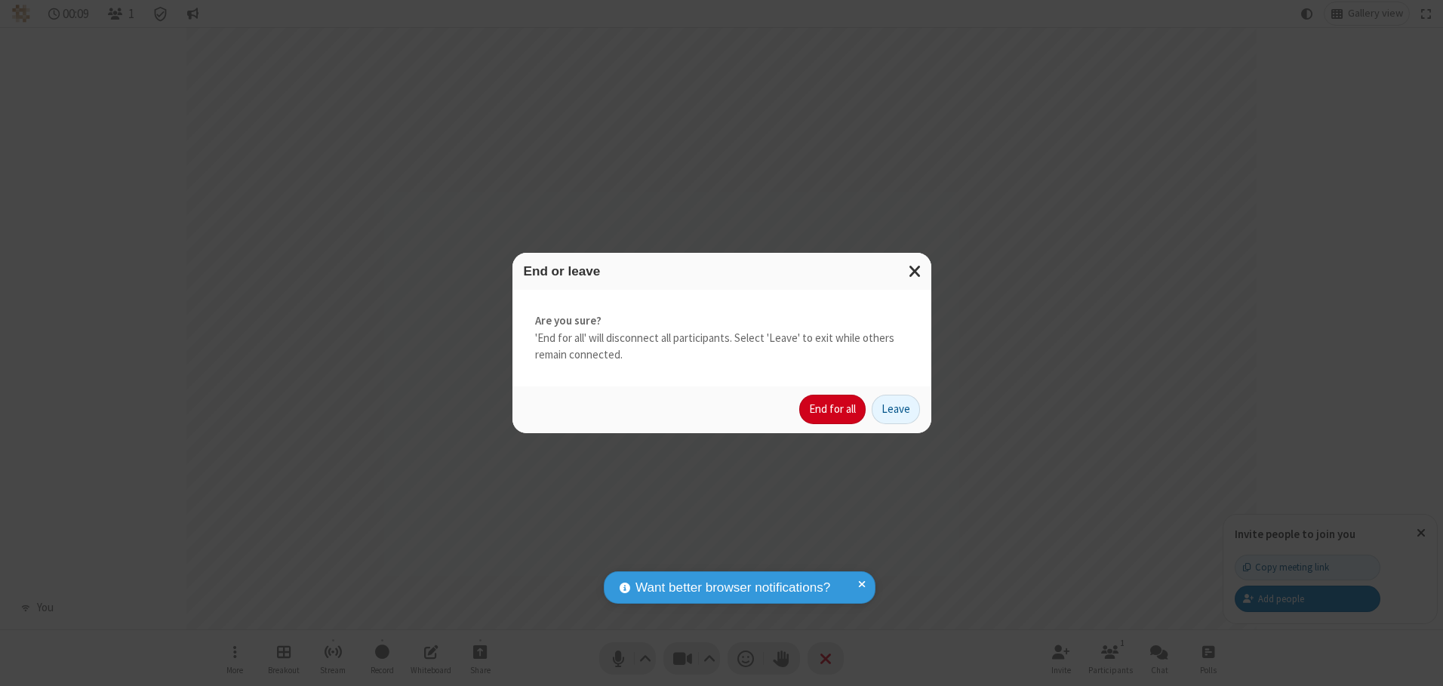 The image size is (1443, 686). What do you see at coordinates (722, 321) in the screenshot?
I see `strong: Are you sure?` at bounding box center [722, 321].